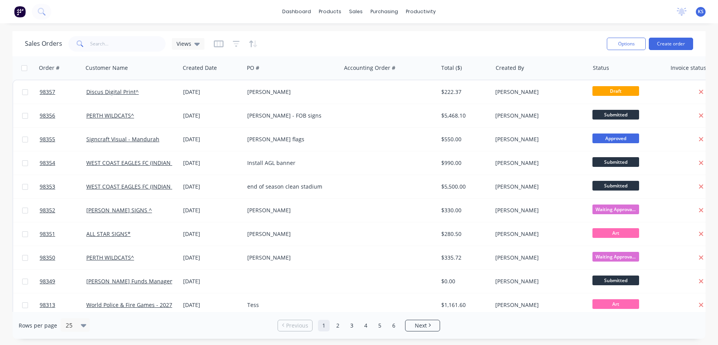 Image resolution: width=718 pixels, height=345 pixels. Describe the element at coordinates (369, 68) in the screenshot. I see `div: Accounting Order #` at that location.